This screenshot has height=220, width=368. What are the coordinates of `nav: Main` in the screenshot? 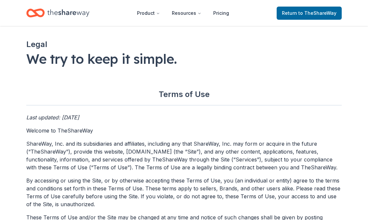 It's located at (183, 13).